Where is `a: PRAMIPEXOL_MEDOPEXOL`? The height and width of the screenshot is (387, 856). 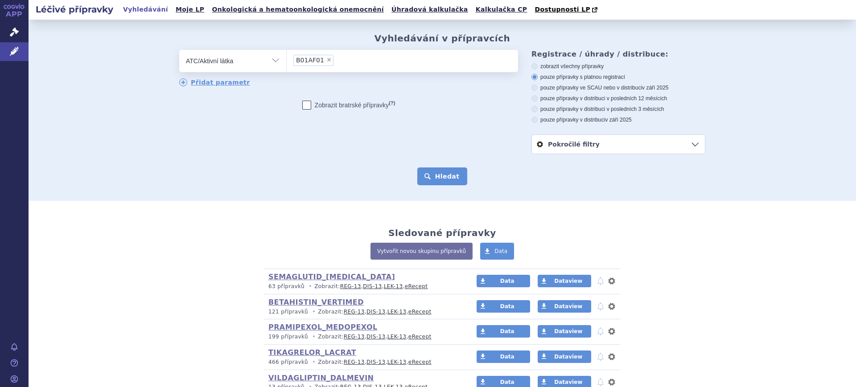 a: PRAMIPEXOL_MEDOPEXOL is located at coordinates (323, 327).